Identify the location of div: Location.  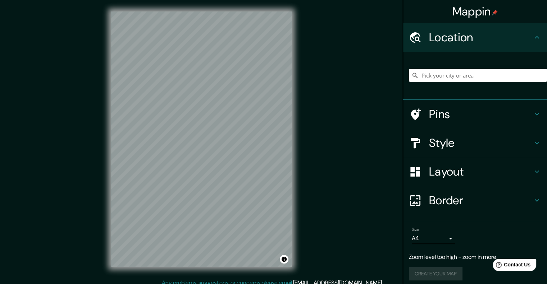
(475, 37).